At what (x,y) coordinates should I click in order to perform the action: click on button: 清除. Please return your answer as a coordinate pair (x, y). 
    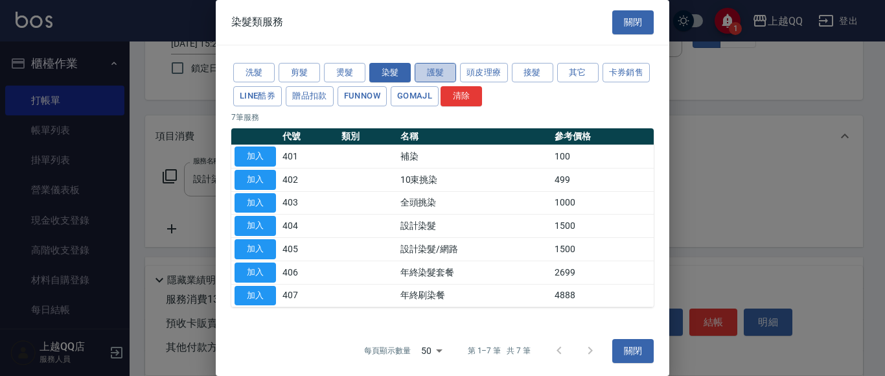
    Looking at the image, I should click on (461, 96).